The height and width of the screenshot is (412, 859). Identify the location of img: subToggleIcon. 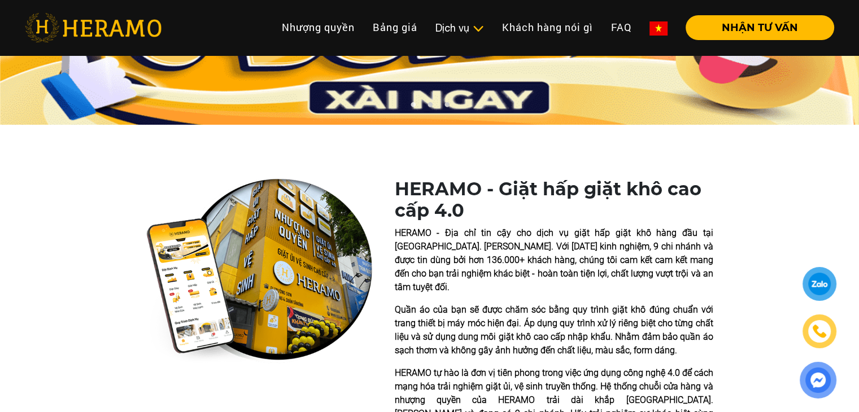
(478, 29).